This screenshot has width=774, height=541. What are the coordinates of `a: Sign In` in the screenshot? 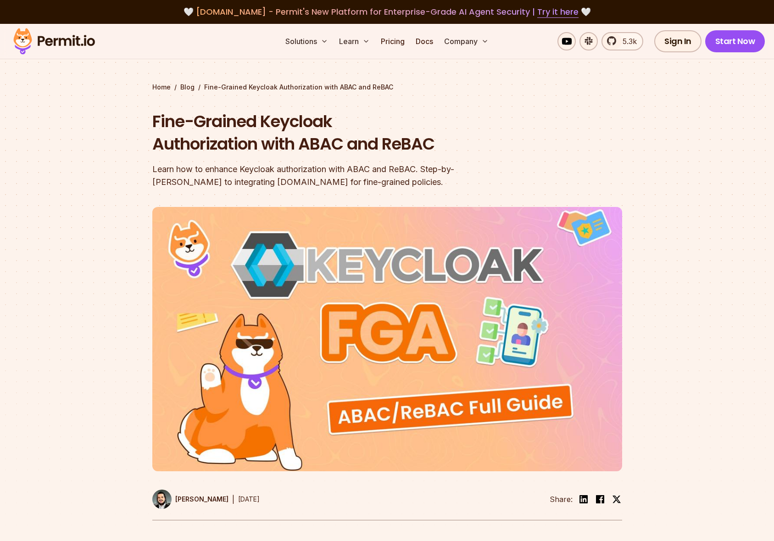 It's located at (678, 41).